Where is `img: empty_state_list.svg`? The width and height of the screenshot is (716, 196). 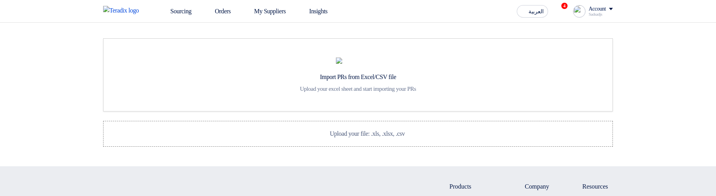
img: empty_state_list.svg is located at coordinates (358, 61).